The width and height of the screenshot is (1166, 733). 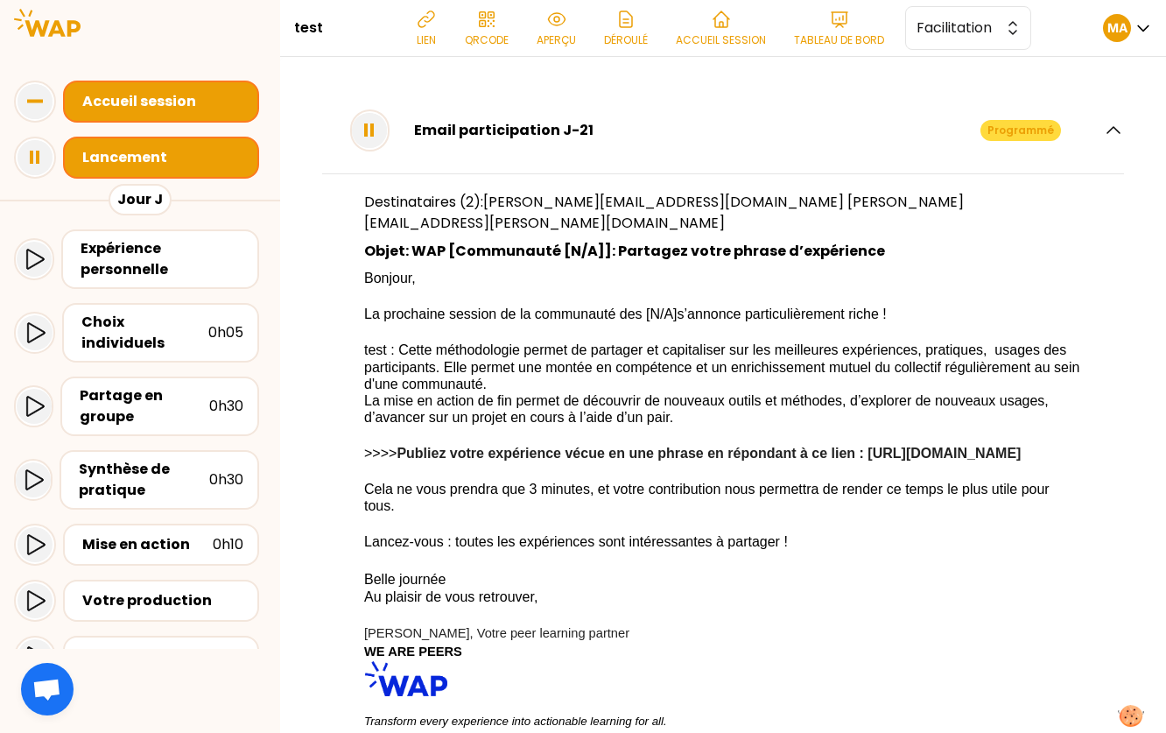 I want to click on div: 0h10, so click(x=228, y=544).